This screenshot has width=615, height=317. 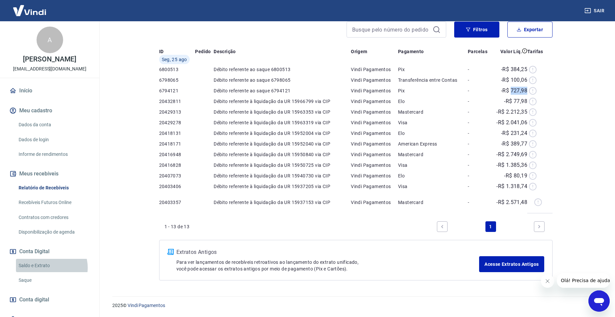 What do you see at coordinates (282, 112) in the screenshot?
I see `p: Débito referente à liquidação da UR 15963353 via CIP` at bounding box center [282, 112].